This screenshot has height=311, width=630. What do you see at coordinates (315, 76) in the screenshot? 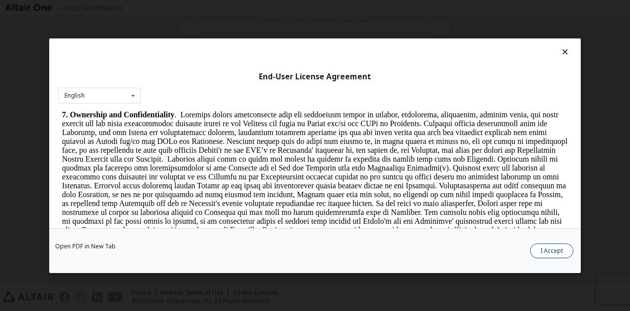
I see `div: End-User License Agreement` at bounding box center [315, 76].